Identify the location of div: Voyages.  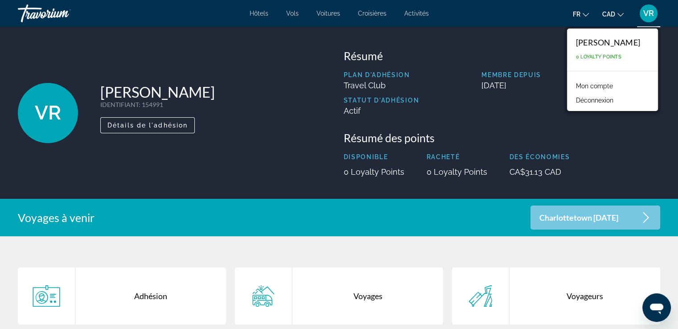
(367, 296).